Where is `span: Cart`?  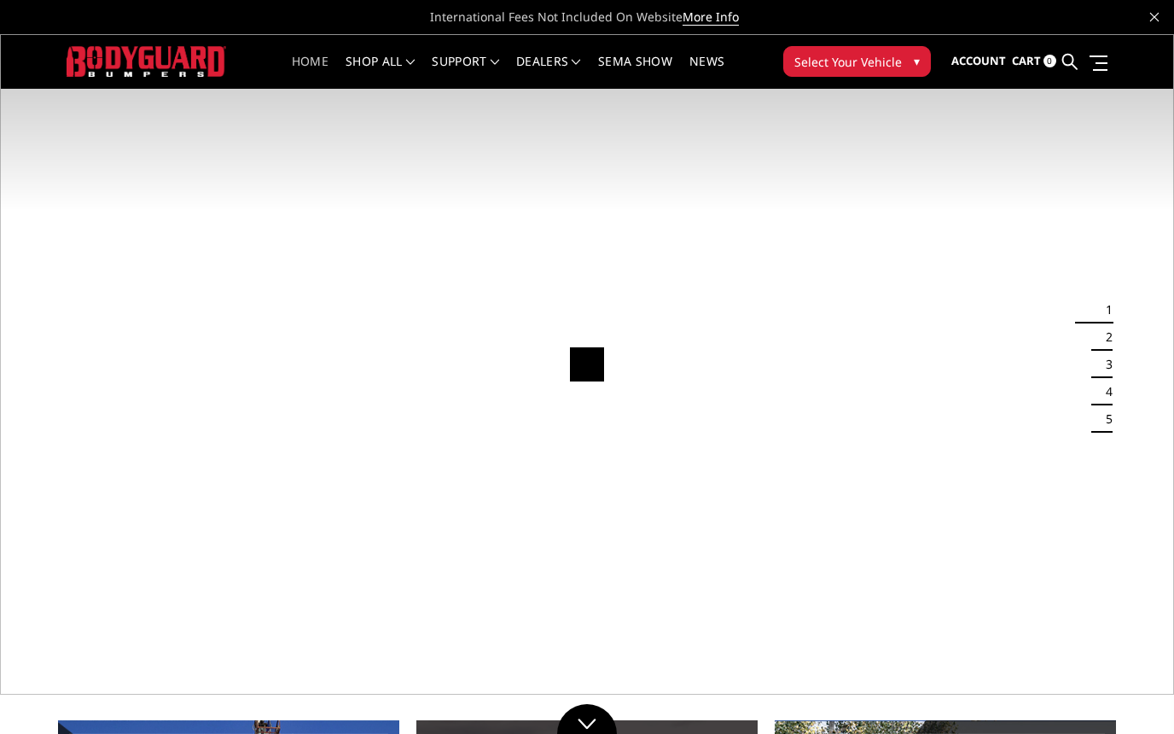 span: Cart is located at coordinates (1026, 61).